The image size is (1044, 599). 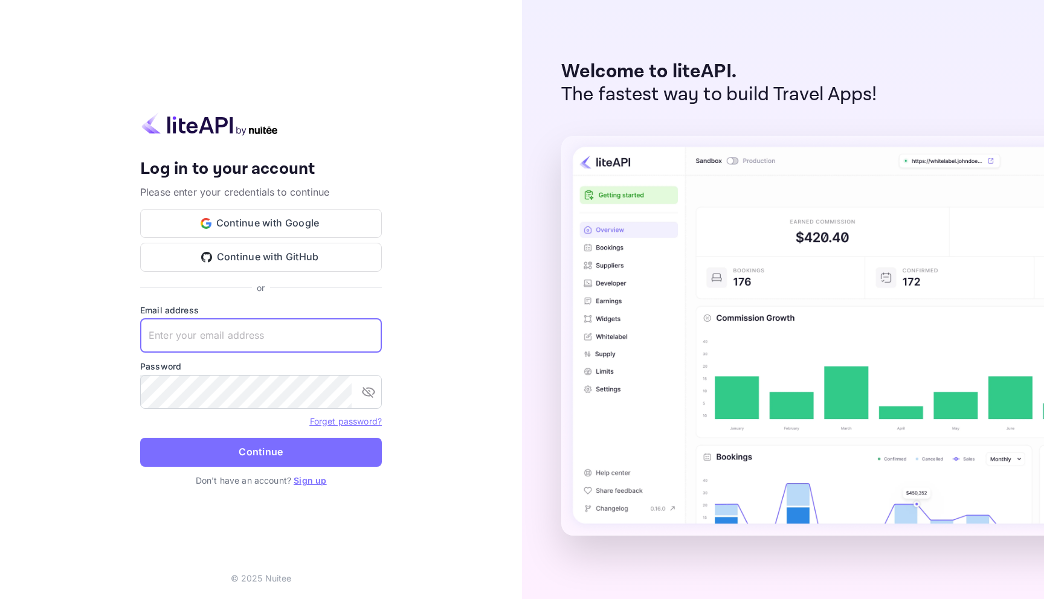 What do you see at coordinates (261, 169) in the screenshot?
I see `h4: Log in to your account` at bounding box center [261, 169].